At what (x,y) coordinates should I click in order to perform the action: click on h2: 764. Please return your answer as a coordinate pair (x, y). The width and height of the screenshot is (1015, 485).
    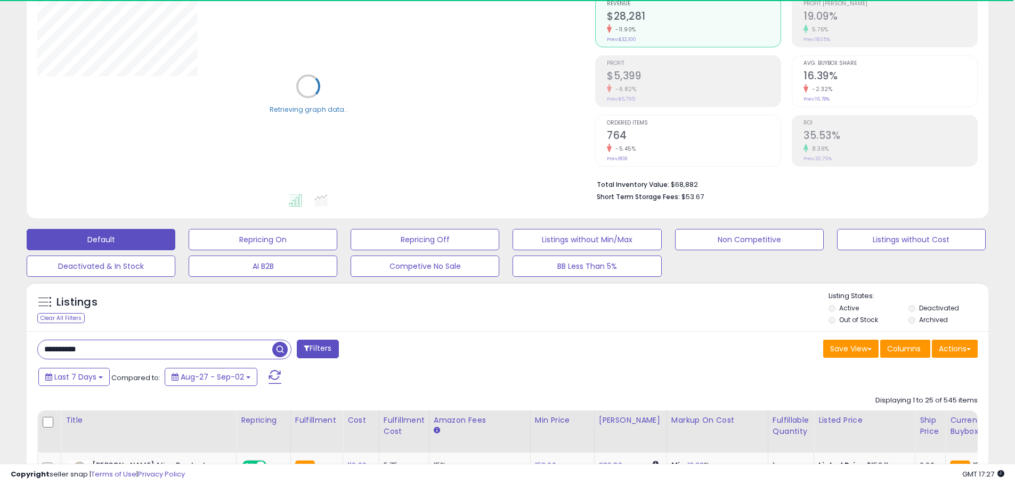
    Looking at the image, I should click on (694, 136).